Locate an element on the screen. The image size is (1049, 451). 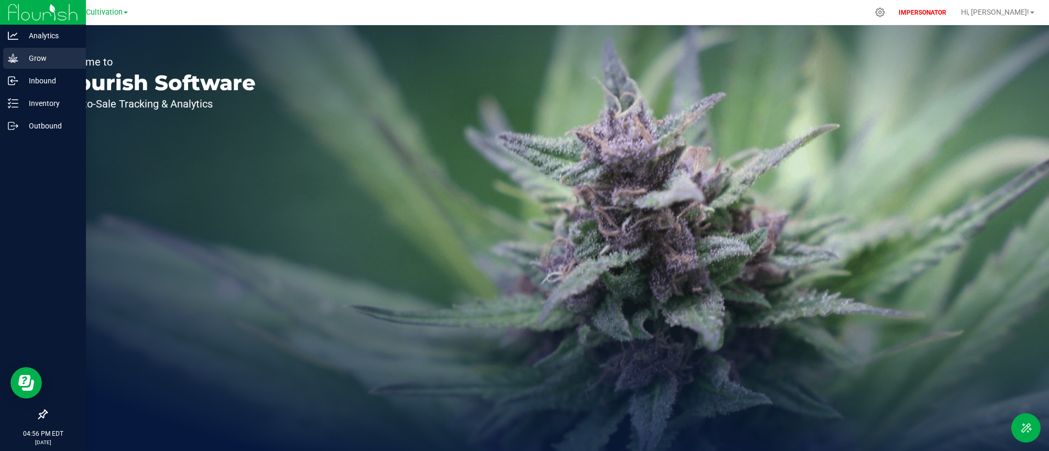
inline-svg: Outbound is located at coordinates (13, 126).